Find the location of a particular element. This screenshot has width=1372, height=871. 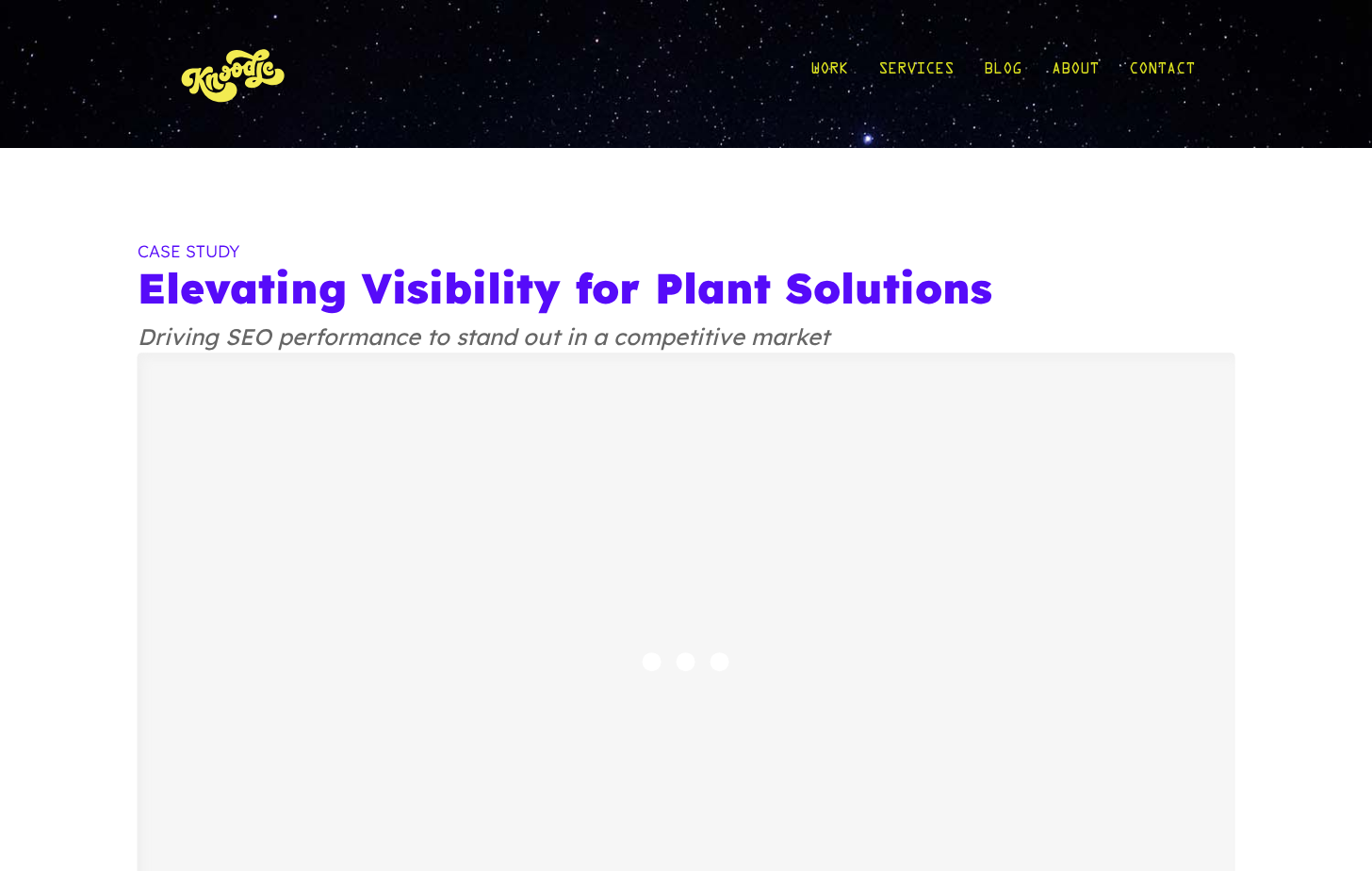

div: Driving SEO performance to stand out in a competitive market is located at coordinates (686, 336).